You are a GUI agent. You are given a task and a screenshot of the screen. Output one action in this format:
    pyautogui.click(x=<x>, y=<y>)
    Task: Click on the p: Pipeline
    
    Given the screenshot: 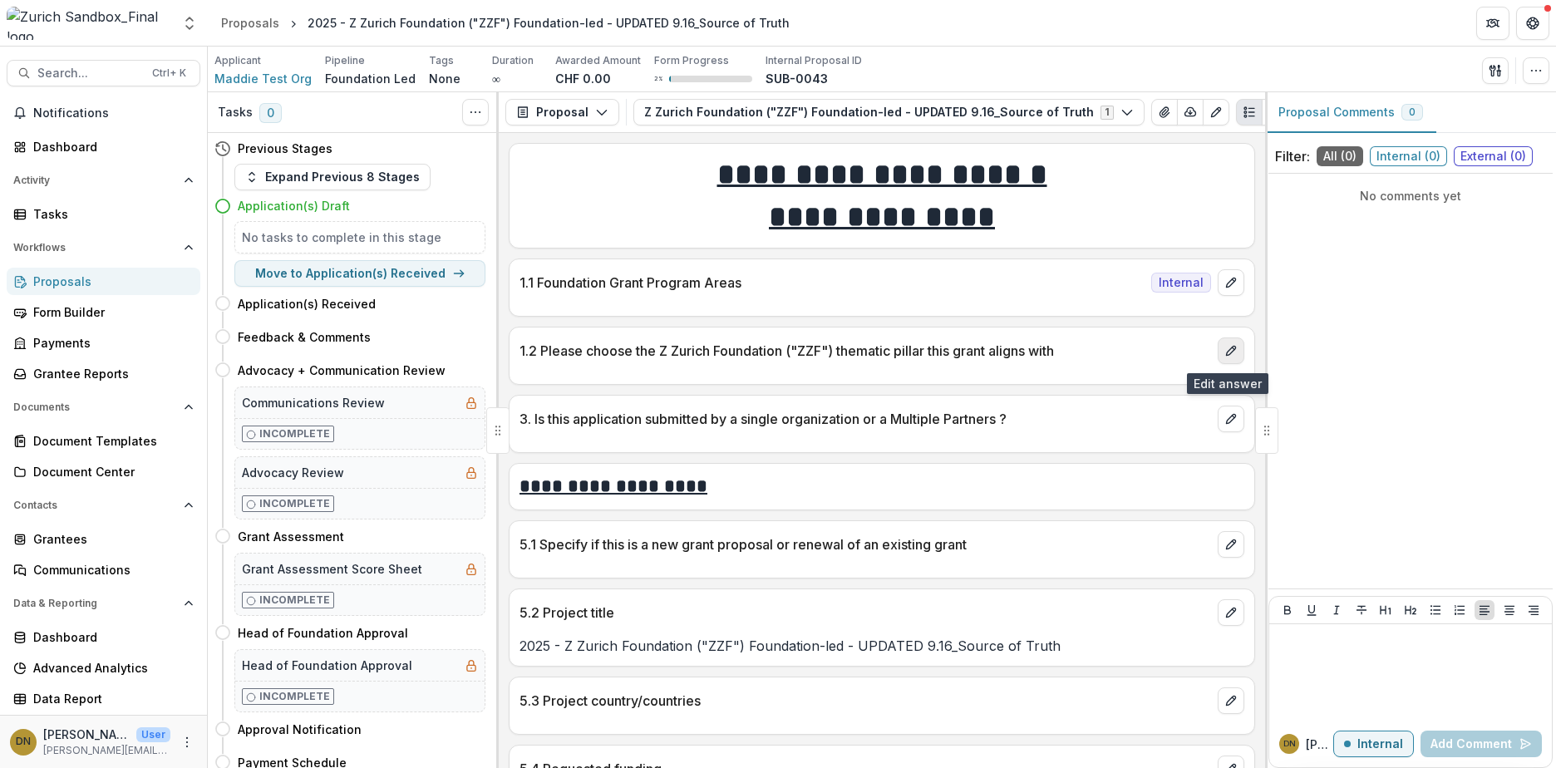 What is the action you would take?
    pyautogui.click(x=345, y=61)
    